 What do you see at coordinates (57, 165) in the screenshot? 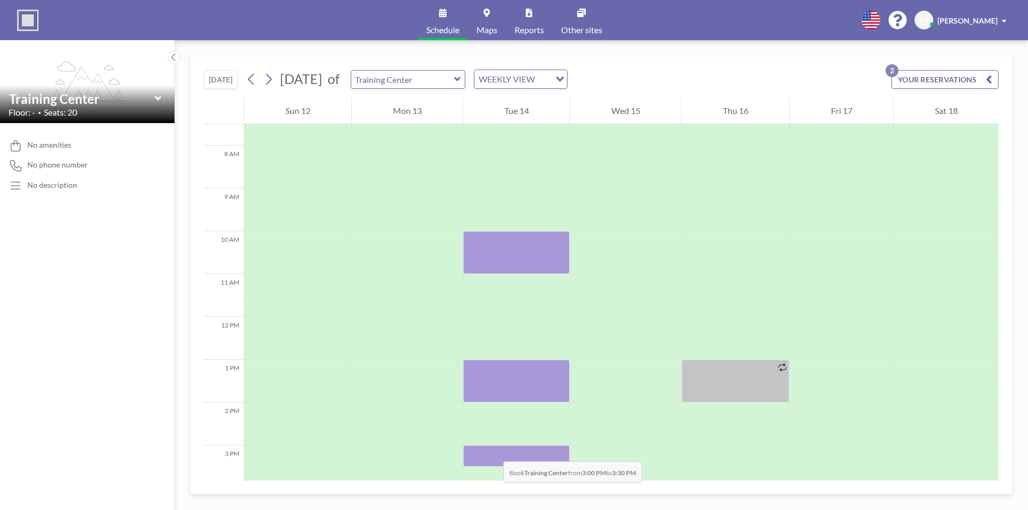
I see `span: No phone number` at bounding box center [57, 165].